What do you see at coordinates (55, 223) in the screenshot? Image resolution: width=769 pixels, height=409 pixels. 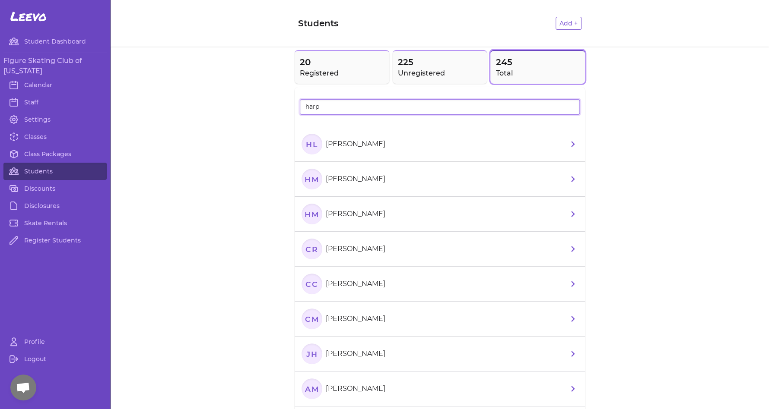 I see `a: Skate Rentals` at bounding box center [55, 223].